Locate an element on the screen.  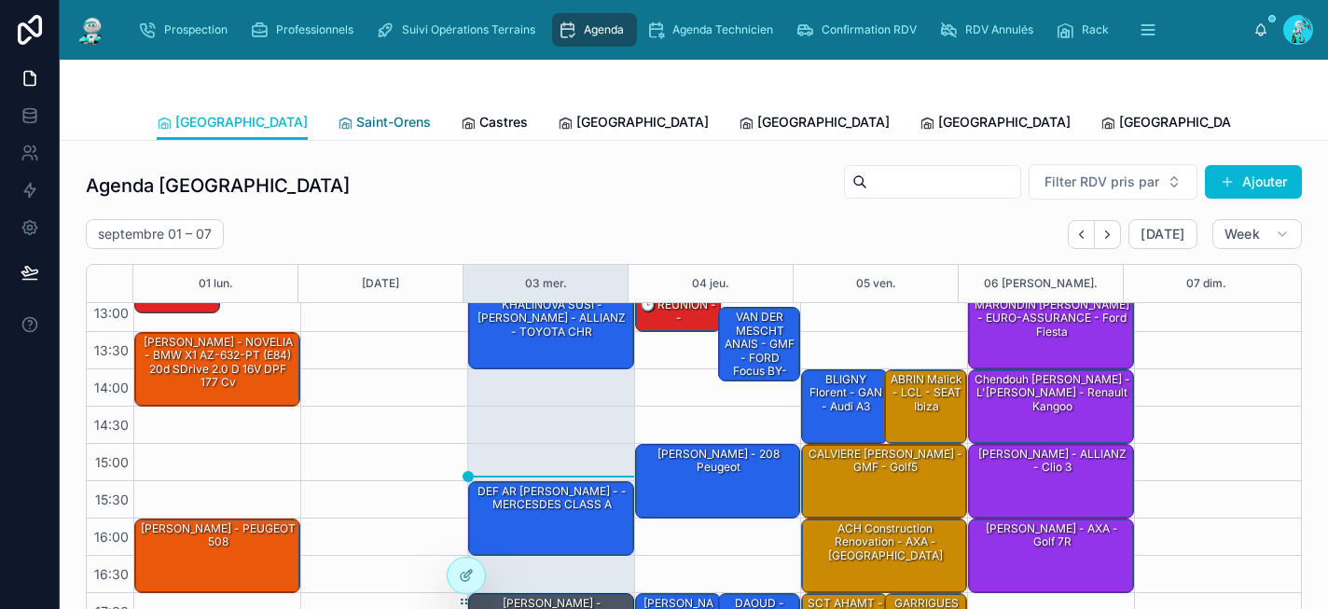
span: Agenda Technicien is located at coordinates (723, 30).